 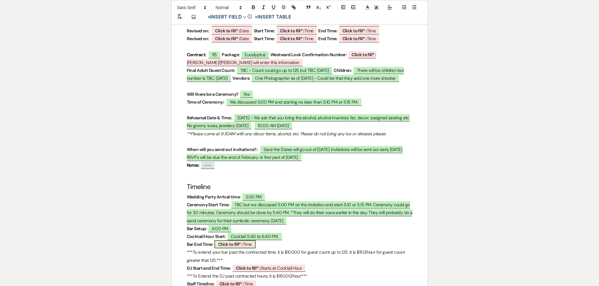 What do you see at coordinates (255, 54) in the screenshot?
I see `span: Eucalyptus` at bounding box center [255, 54].